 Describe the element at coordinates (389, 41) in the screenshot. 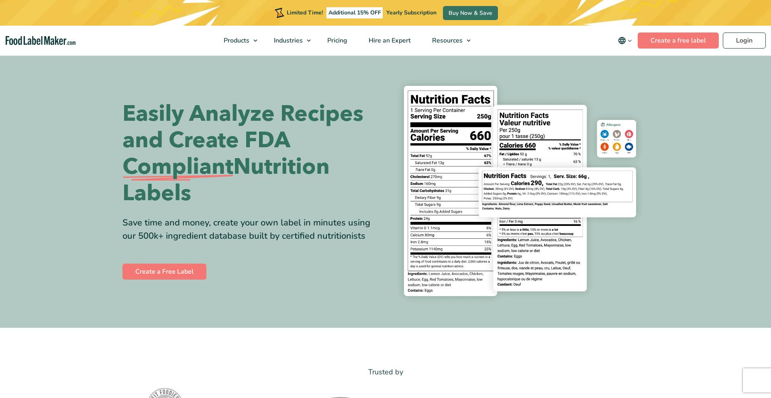

I see `a: Hire an Expert` at that location.